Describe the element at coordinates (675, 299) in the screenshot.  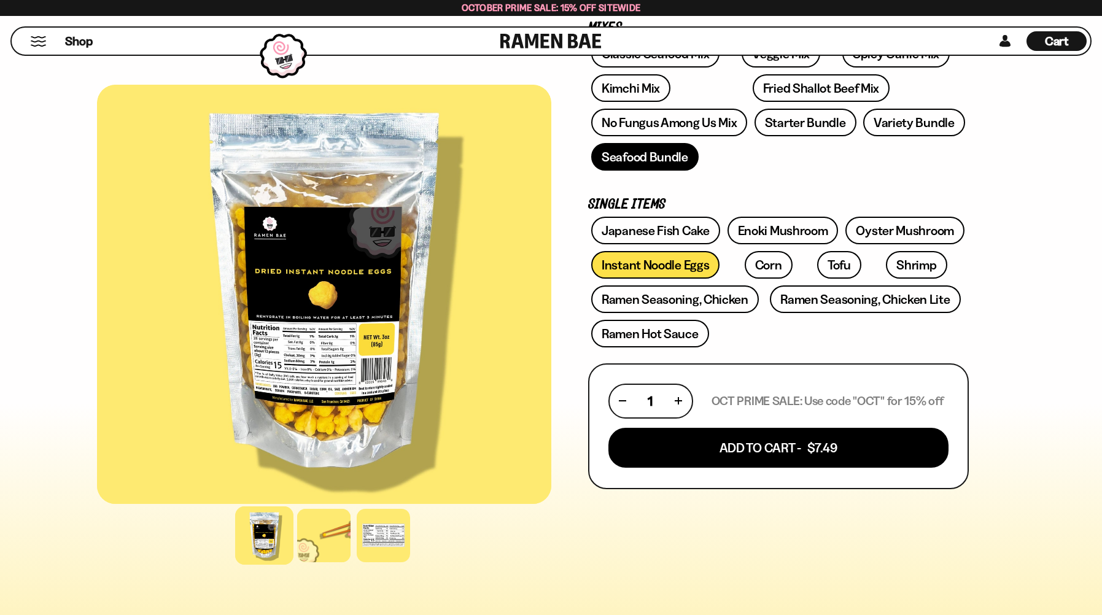
I see `a: Ramen Seasoning, Chicken` at that location.